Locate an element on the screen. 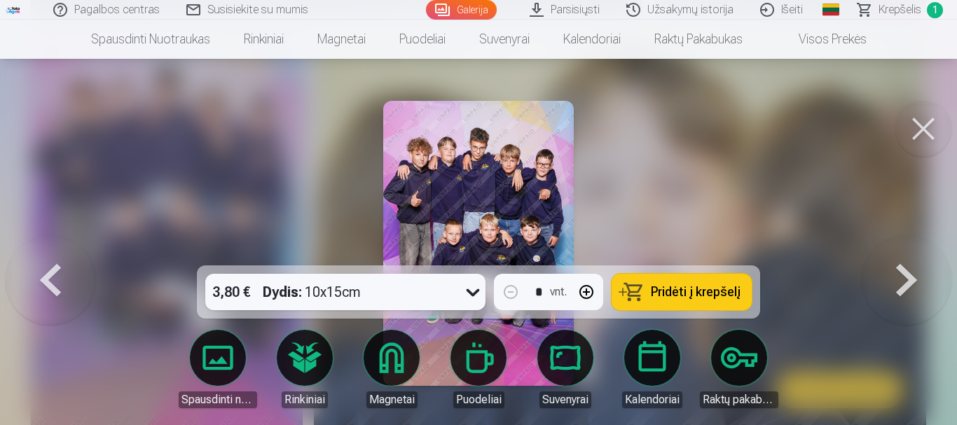 This screenshot has width=957, height=425. strong: Dydis : is located at coordinates (282, 292).